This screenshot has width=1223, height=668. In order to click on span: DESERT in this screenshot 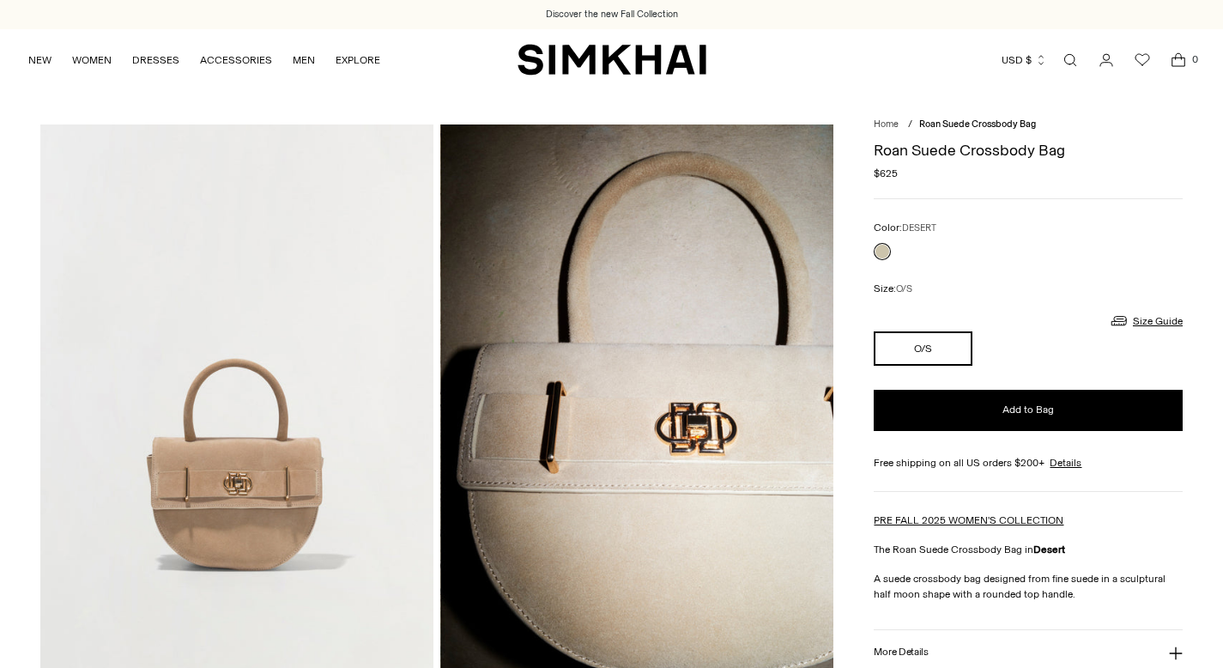, I will do `click(919, 227)`.